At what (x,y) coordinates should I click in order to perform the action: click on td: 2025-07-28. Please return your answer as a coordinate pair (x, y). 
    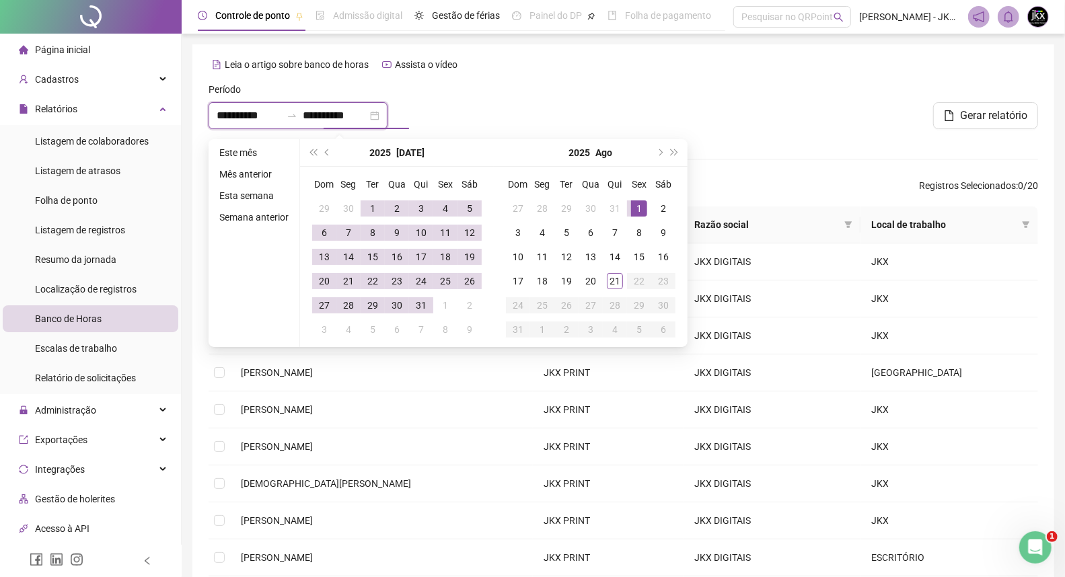
    Looking at the image, I should click on (542, 209).